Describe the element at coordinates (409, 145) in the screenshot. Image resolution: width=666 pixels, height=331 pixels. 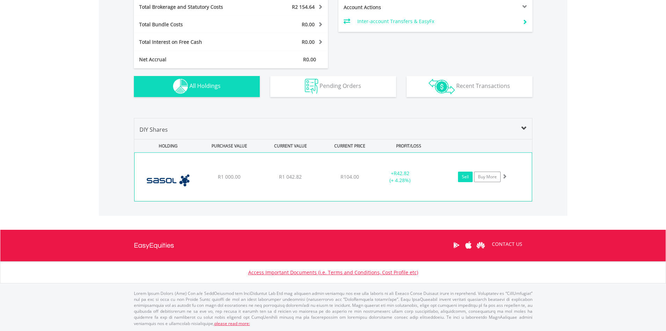
I see `div: PROFIT/LOSS` at that location.